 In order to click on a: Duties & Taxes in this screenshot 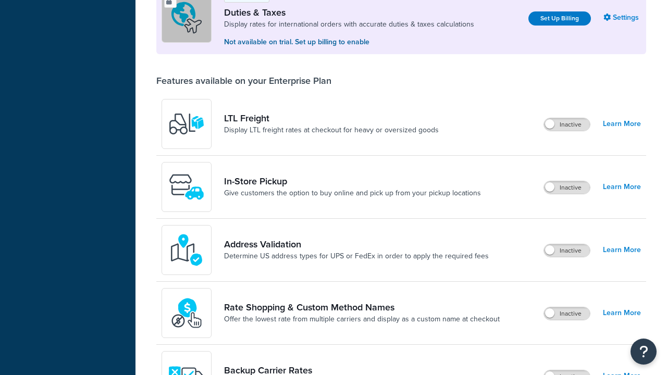, I will do `click(349, 13)`.